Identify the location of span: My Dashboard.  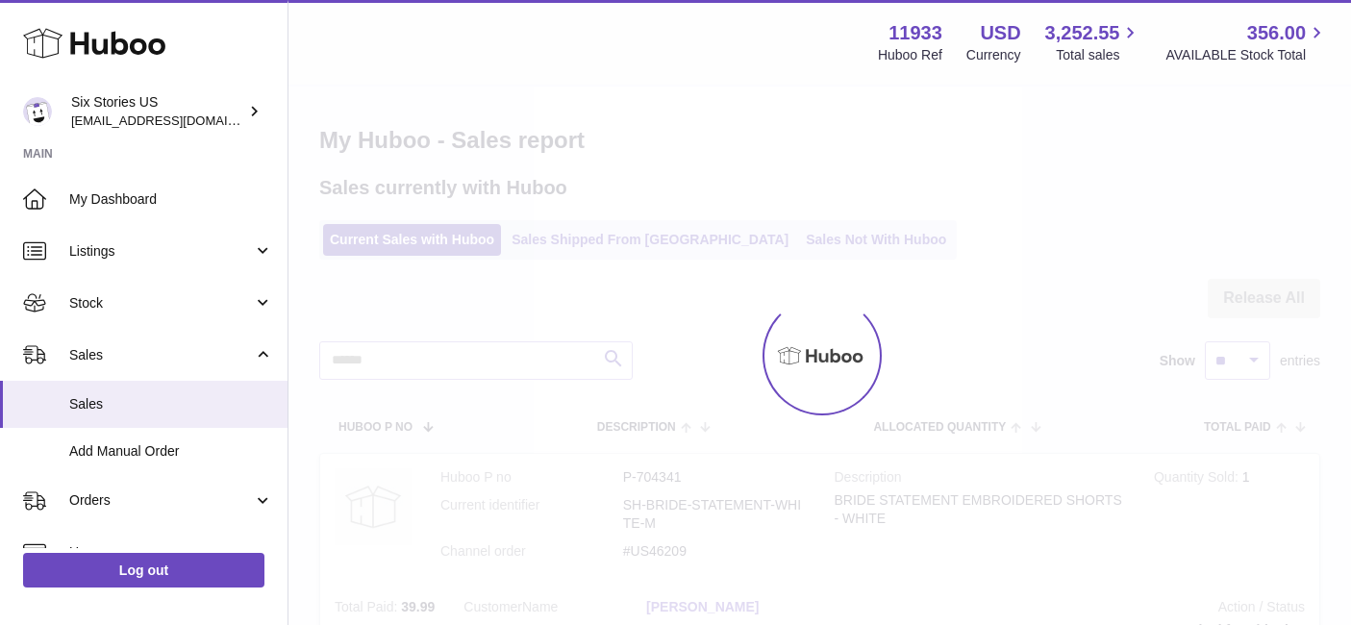
(171, 199).